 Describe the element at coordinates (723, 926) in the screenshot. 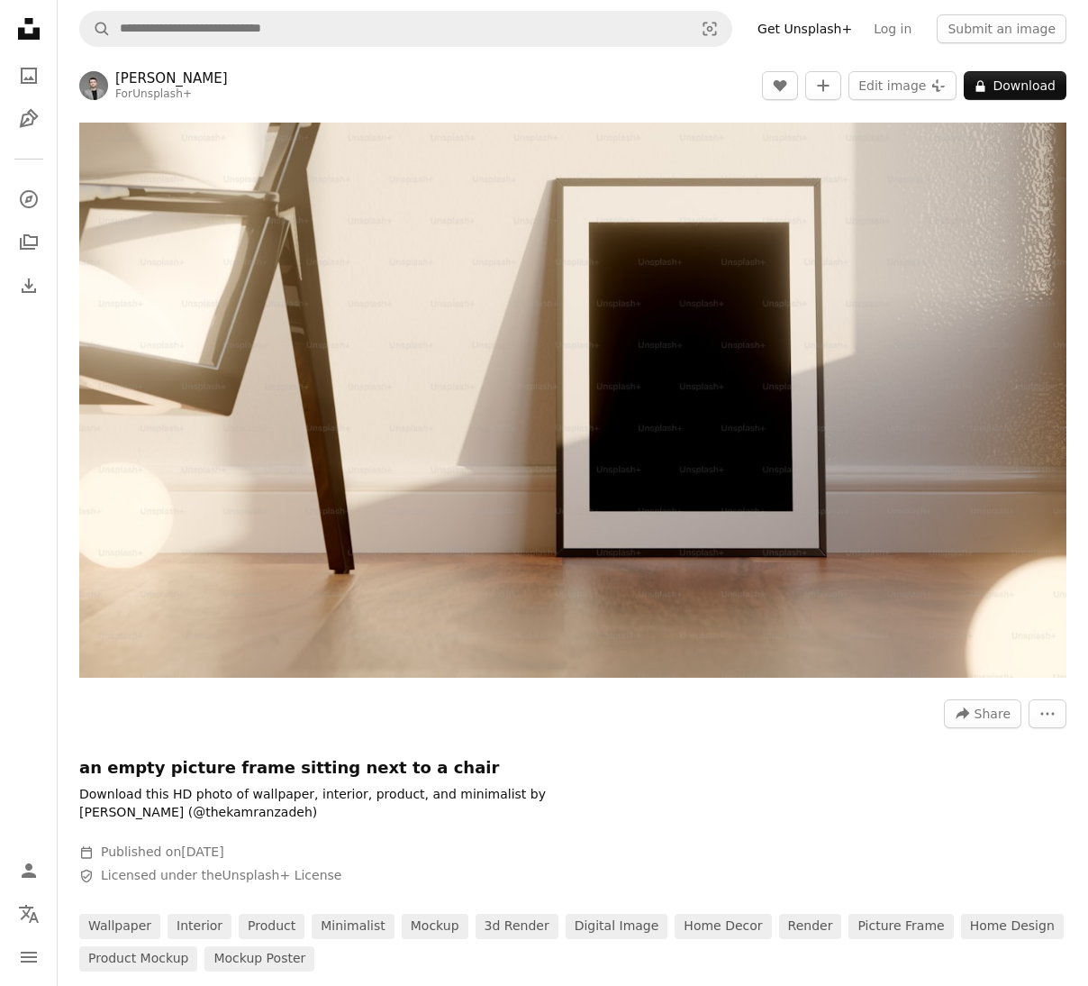

I see `a: home decor` at that location.